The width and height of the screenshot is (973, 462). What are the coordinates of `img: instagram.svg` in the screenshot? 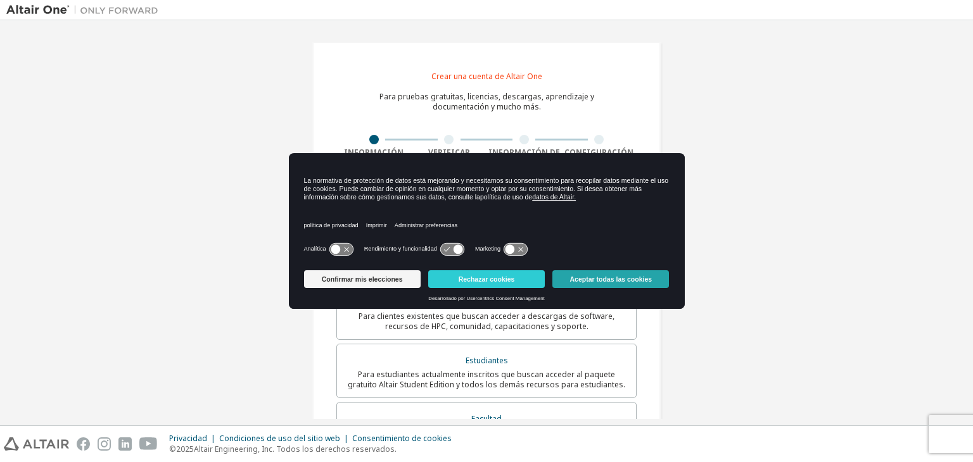 It's located at (104, 444).